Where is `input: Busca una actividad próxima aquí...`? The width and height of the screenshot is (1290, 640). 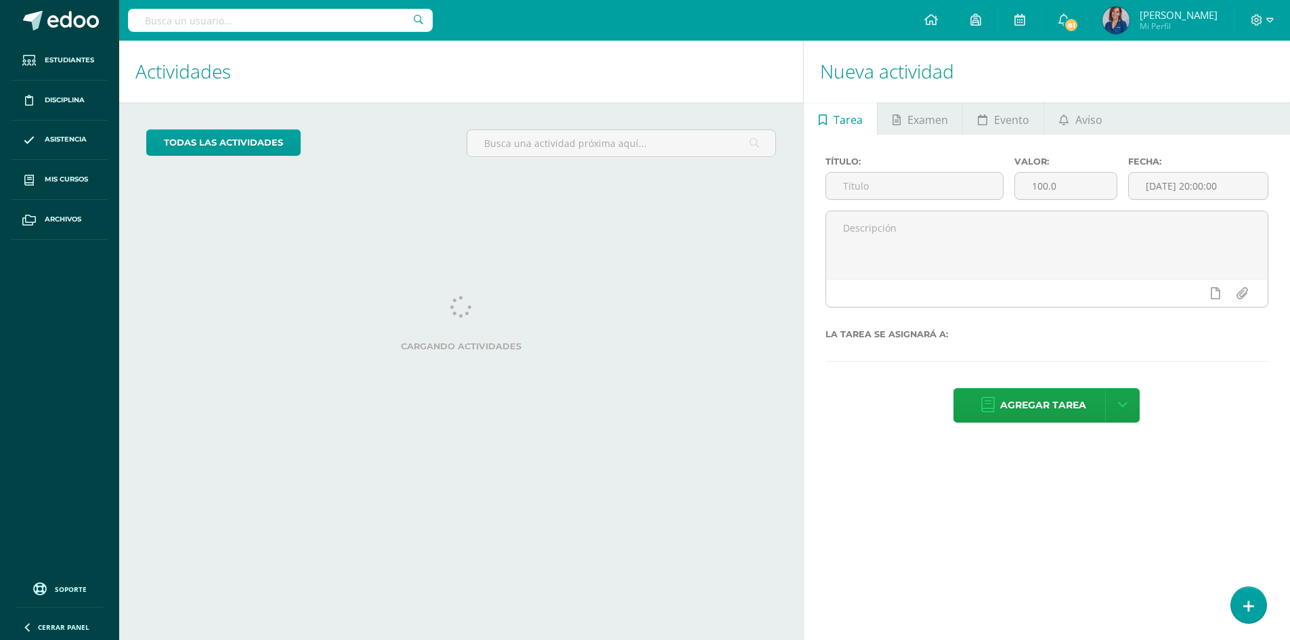
input: Busca una actividad próxima aquí... is located at coordinates (621, 143).